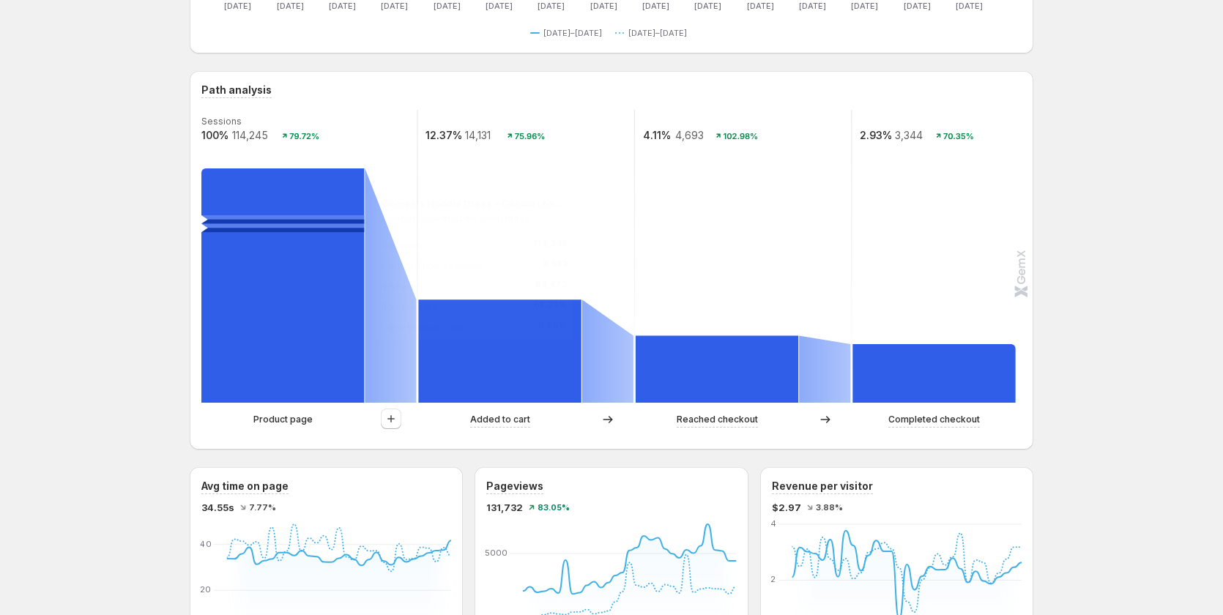 This screenshot has height=615, width=1223. Describe the element at coordinates (554, 508) in the screenshot. I see `span: 83.05%` at that location.